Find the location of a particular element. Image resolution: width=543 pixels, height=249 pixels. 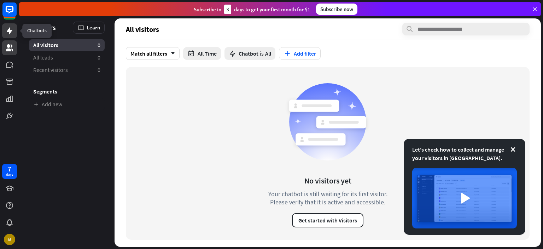

a: Recent visitors 0 is located at coordinates (67, 70).